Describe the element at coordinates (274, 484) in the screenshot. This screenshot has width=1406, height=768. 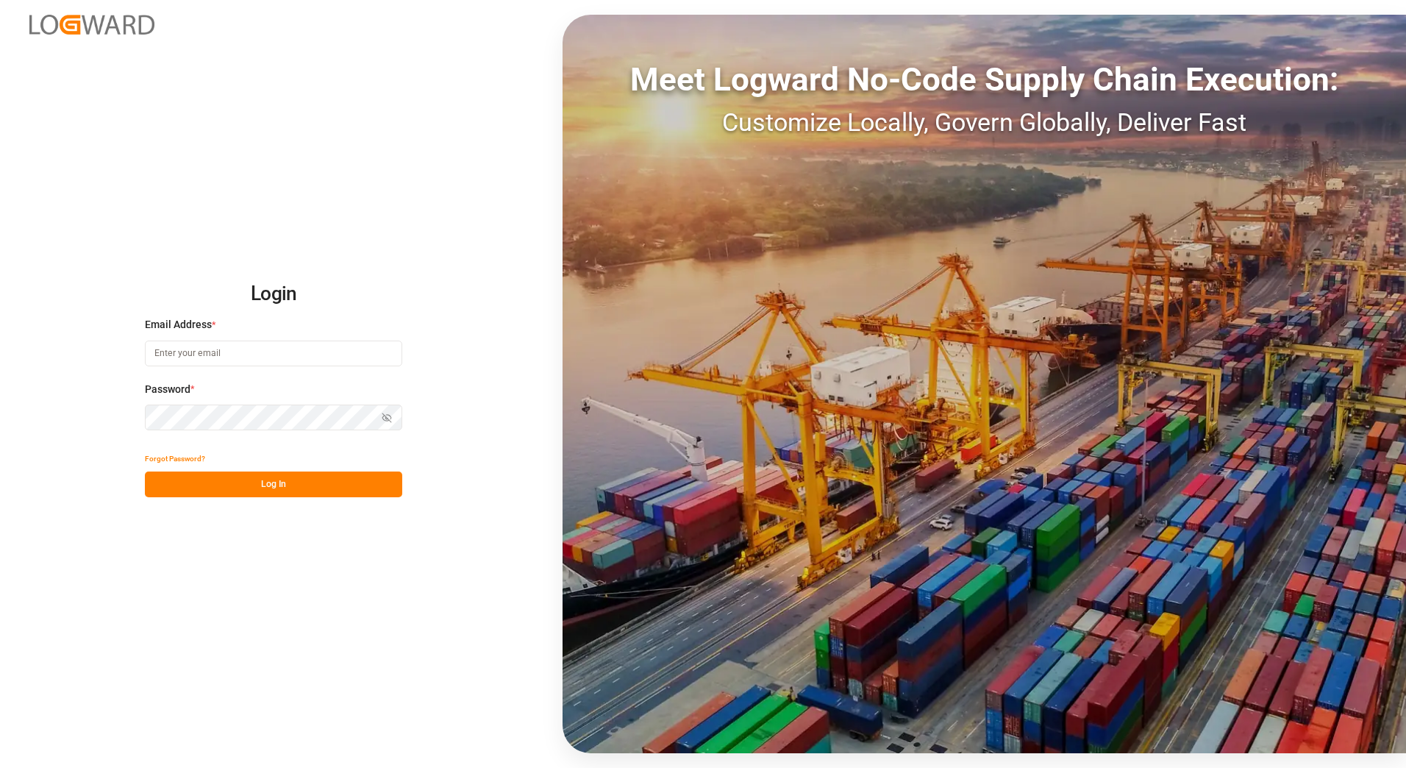
I see `button: Log In` at that location.